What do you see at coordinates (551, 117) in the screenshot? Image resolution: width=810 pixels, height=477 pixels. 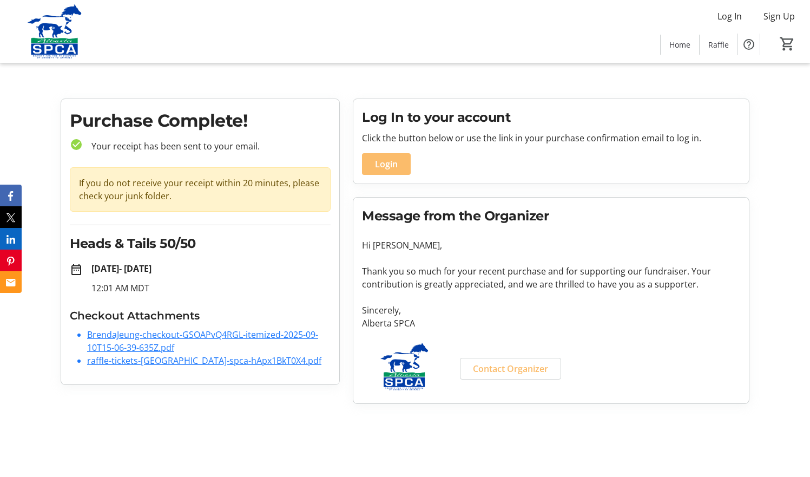 I see `h2: Log In to your account` at bounding box center [551, 117].